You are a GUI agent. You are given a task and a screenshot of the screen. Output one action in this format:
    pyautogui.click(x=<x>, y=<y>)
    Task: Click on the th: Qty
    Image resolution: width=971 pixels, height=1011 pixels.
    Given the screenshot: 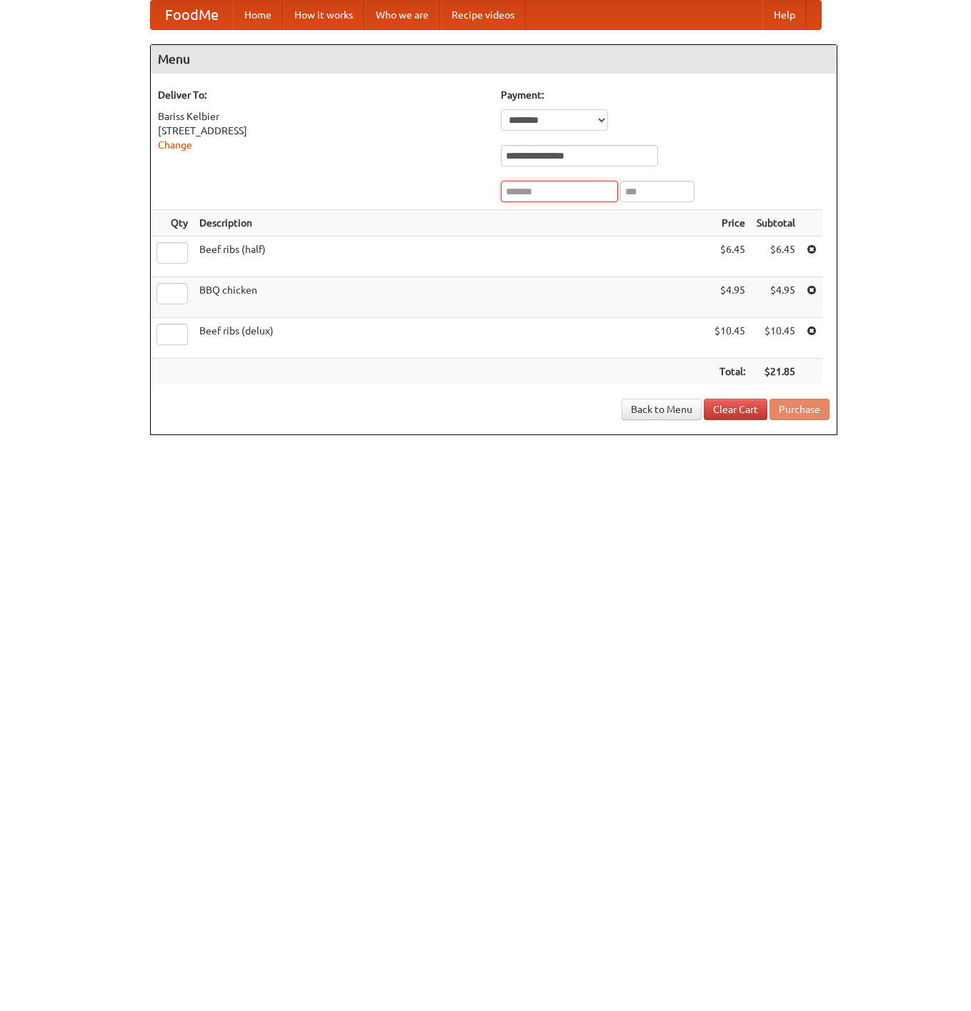 What is the action you would take?
    pyautogui.click(x=172, y=223)
    